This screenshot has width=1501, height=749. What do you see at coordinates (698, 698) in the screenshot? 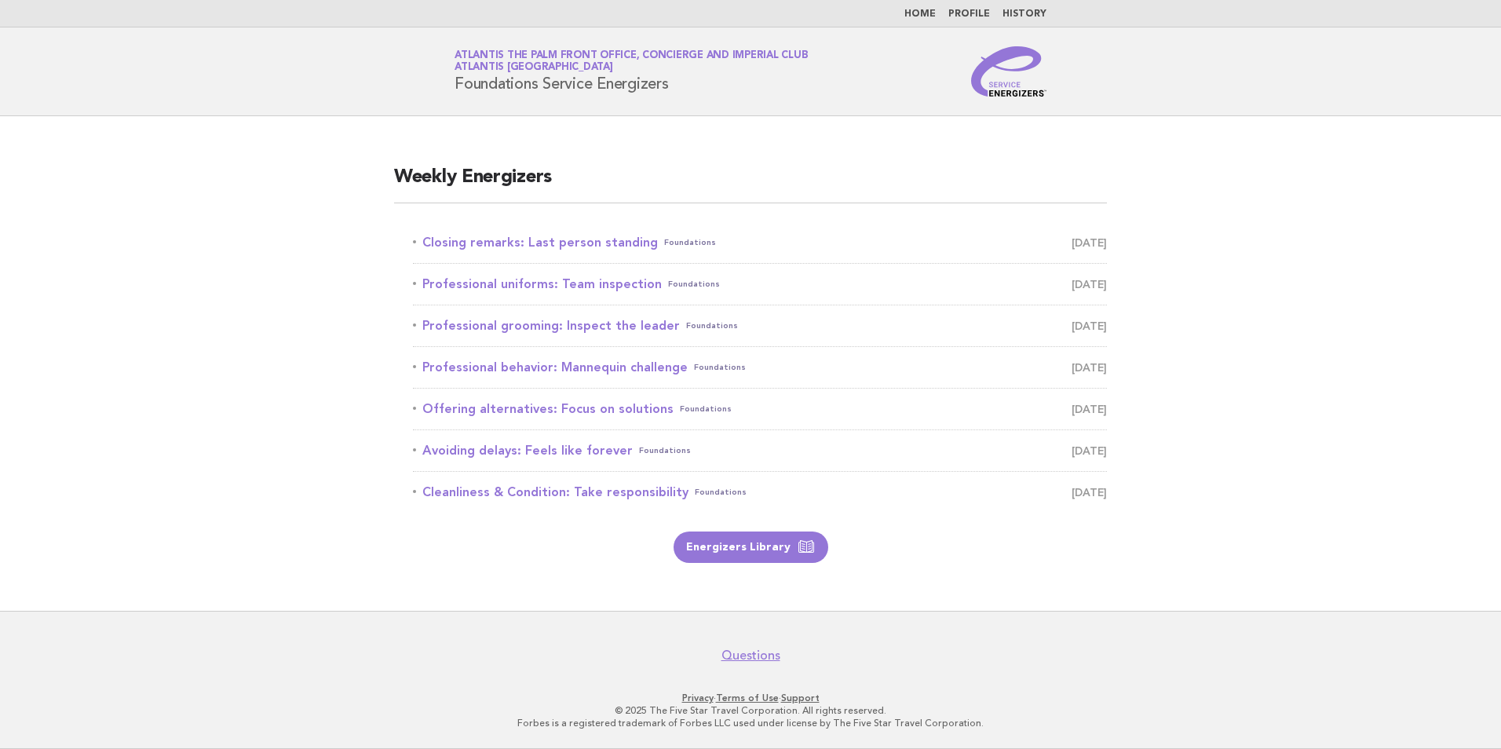
I see `a: Privacy` at bounding box center [698, 698].